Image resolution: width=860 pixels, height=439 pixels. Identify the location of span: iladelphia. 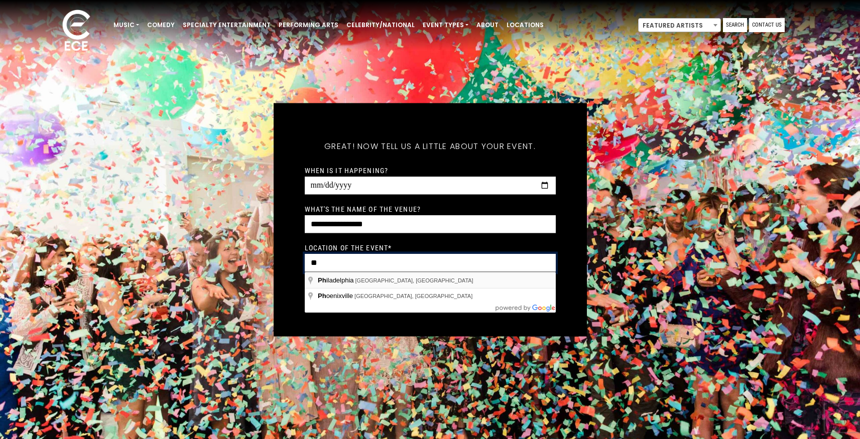
(336, 280).